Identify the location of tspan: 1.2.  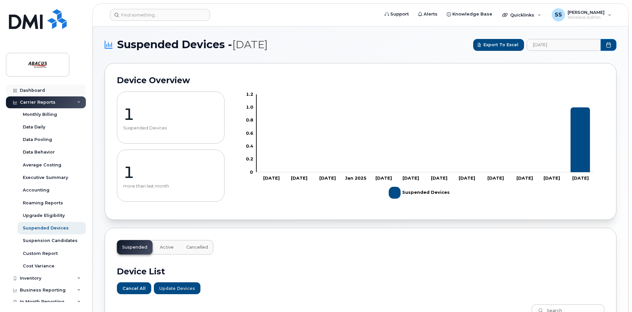
(250, 94).